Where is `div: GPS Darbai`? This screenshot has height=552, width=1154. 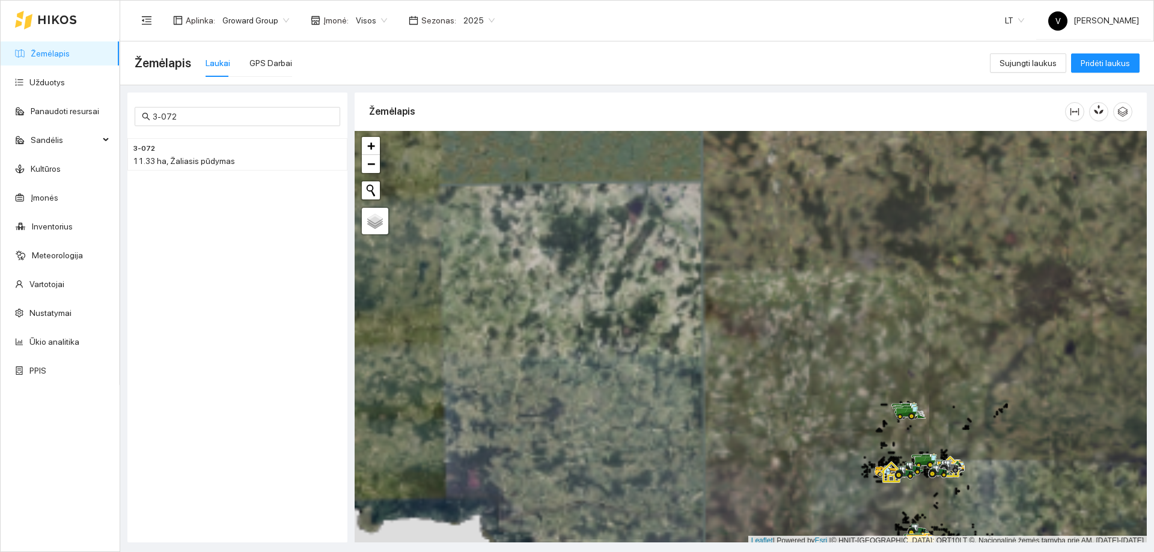 div: GPS Darbai is located at coordinates (270, 63).